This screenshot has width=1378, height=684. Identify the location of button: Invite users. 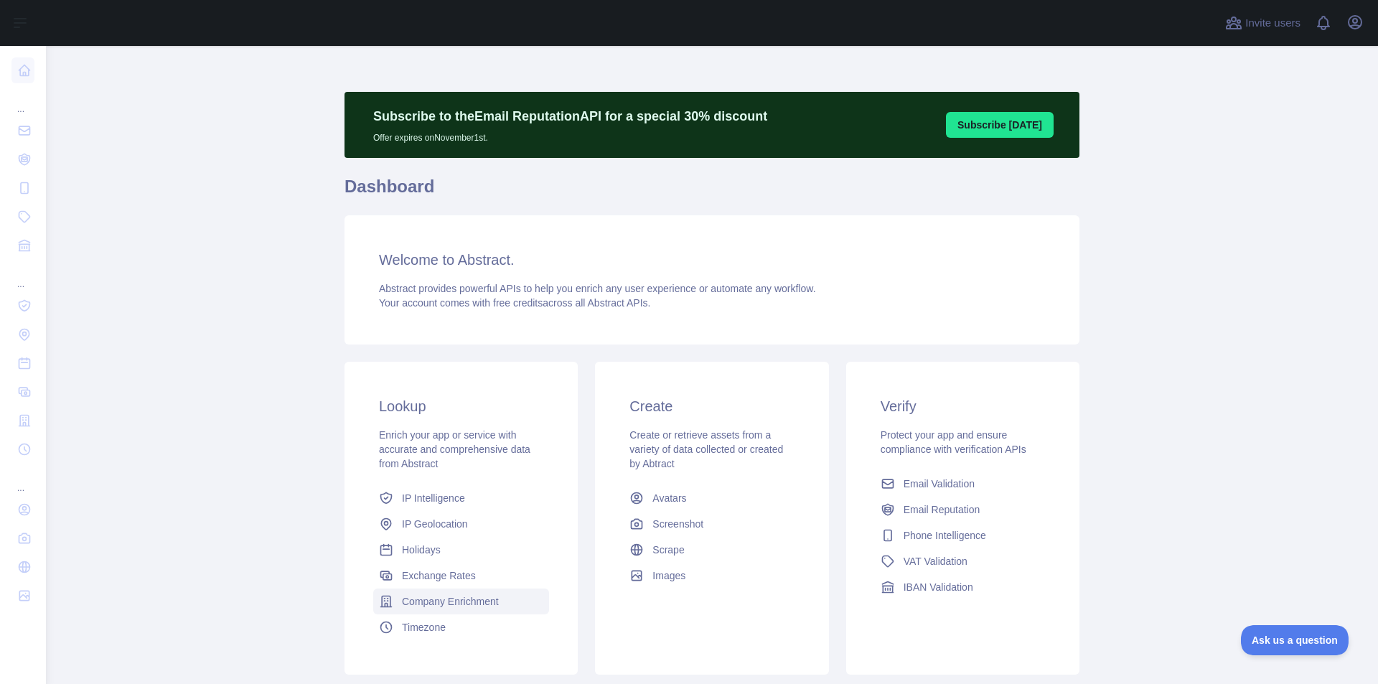
(1262, 23).